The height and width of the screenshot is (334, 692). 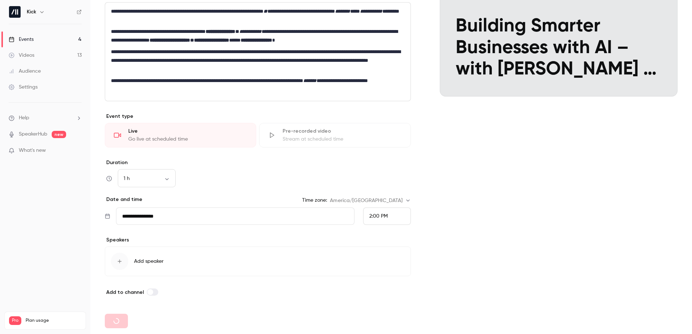 What do you see at coordinates (125, 292) in the screenshot?
I see `span: Add to channel` at bounding box center [125, 292].